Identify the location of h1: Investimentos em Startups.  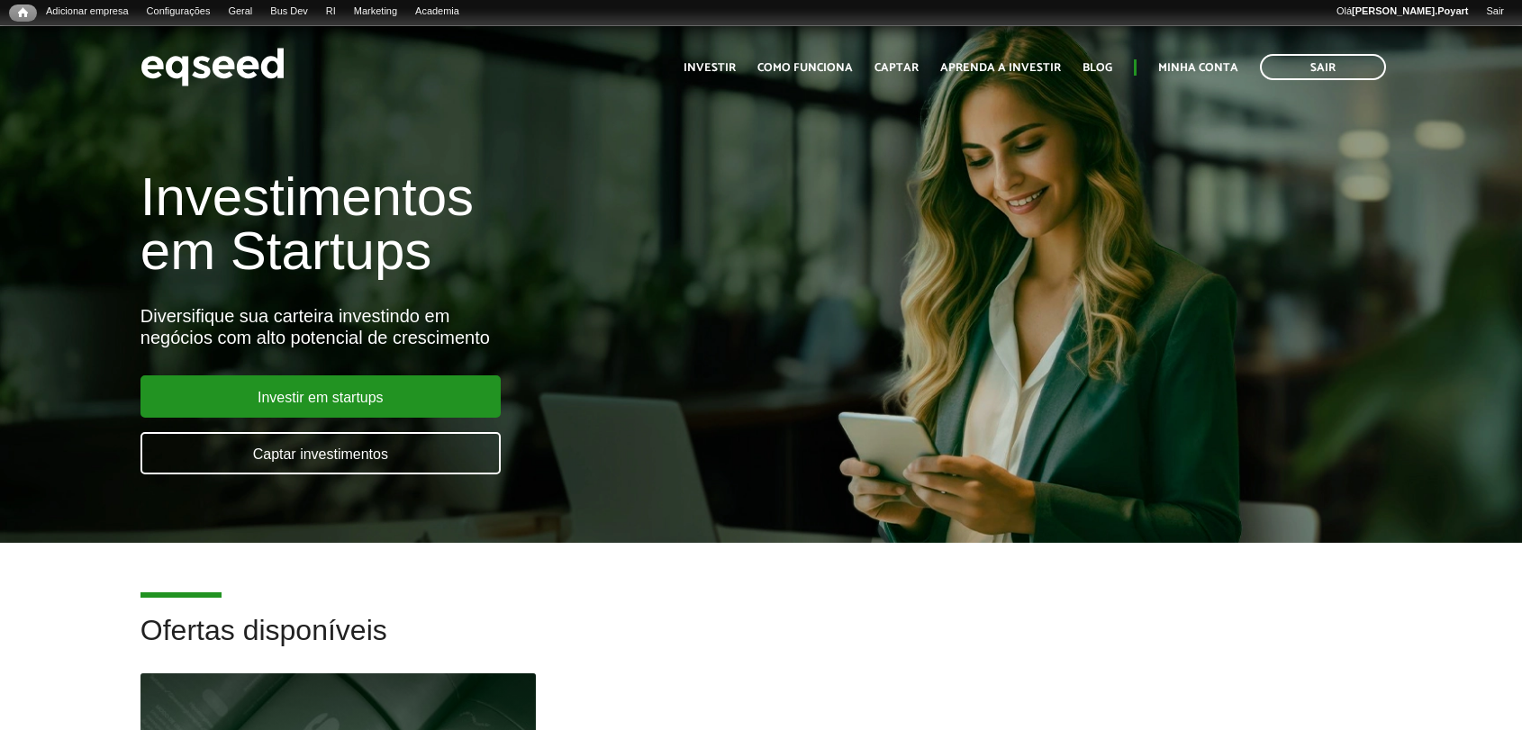
(507, 224).